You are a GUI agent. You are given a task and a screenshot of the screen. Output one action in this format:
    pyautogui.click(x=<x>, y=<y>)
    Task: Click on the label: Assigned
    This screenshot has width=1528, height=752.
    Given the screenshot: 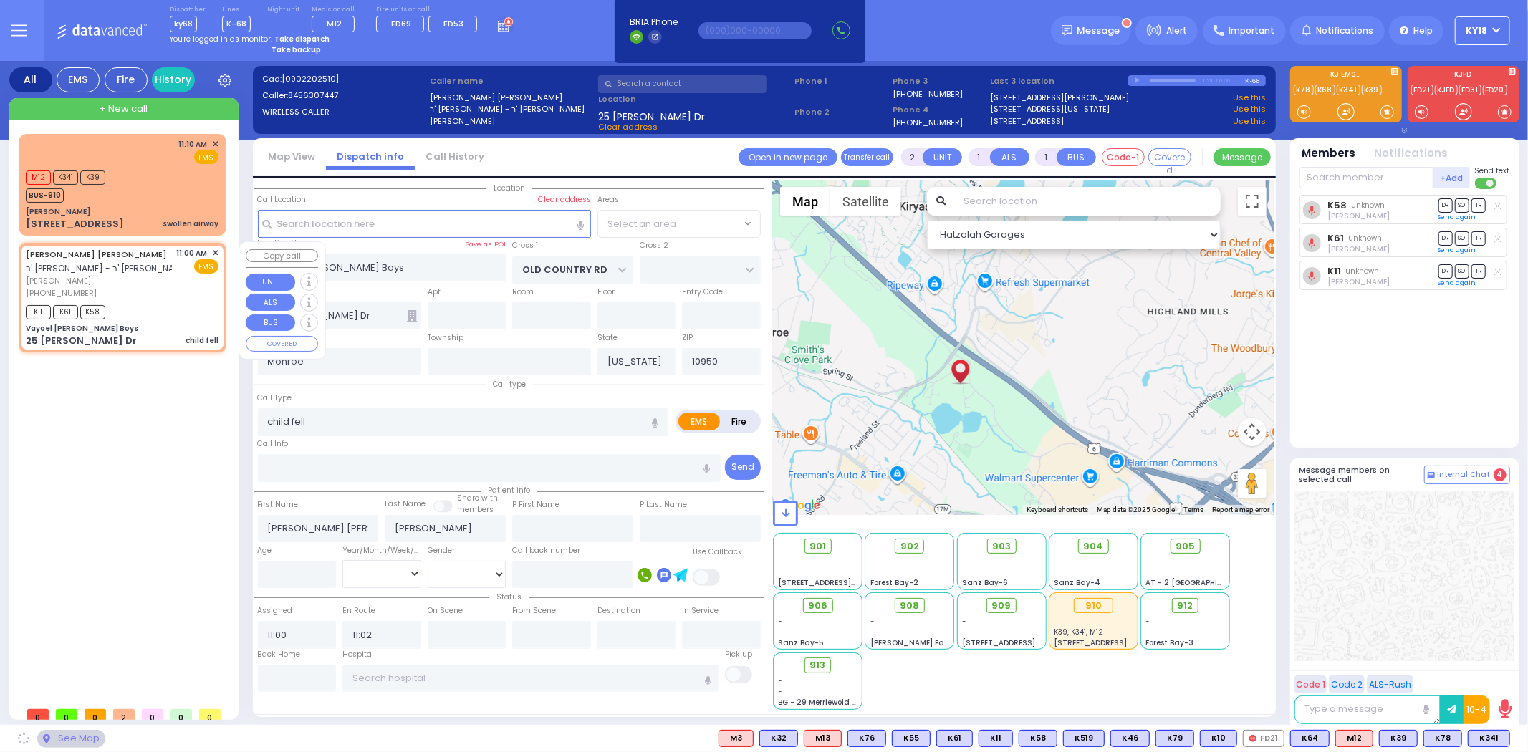 What is the action you would take?
    pyautogui.click(x=275, y=611)
    